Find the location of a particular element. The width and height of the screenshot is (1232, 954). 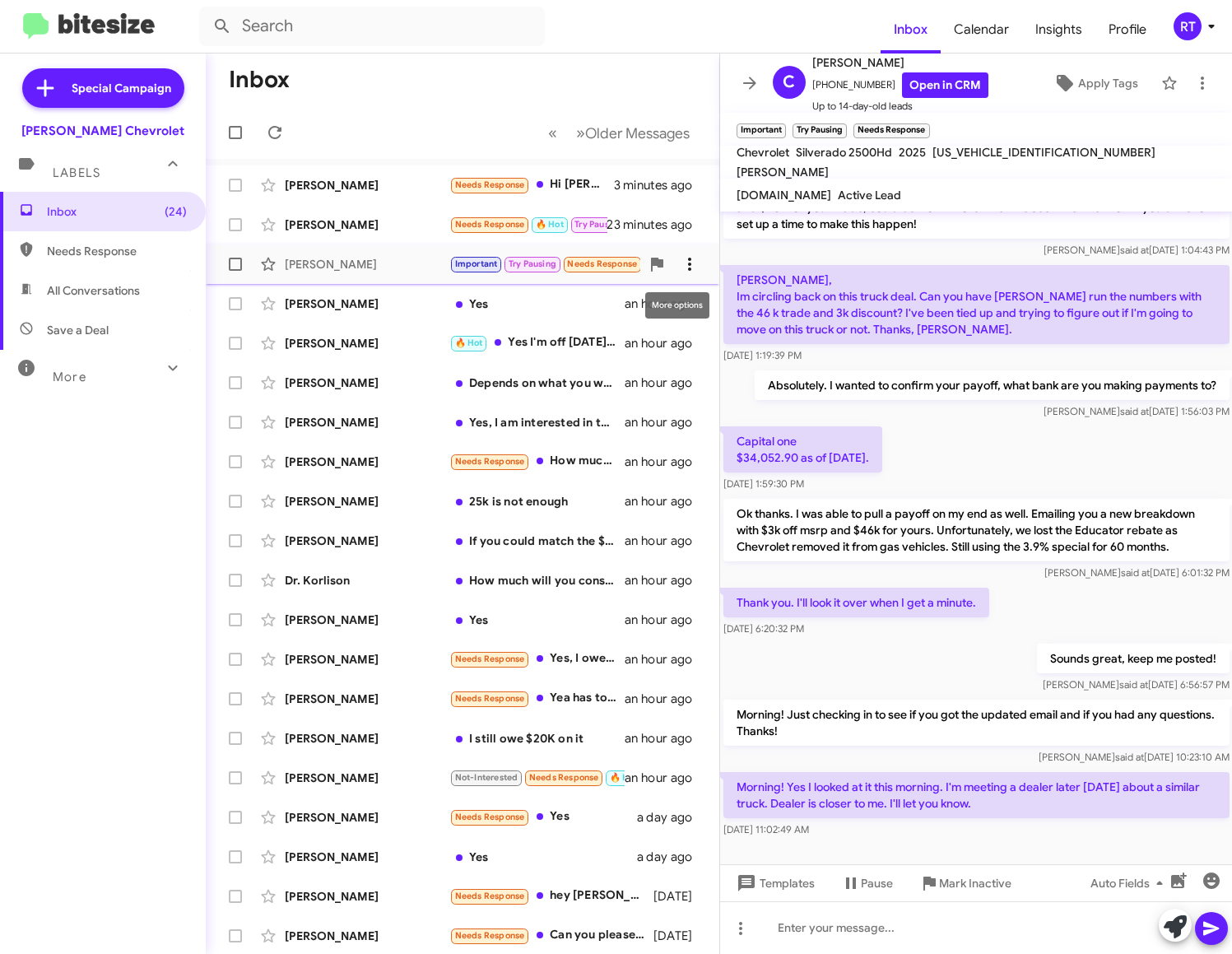

span: Calendar is located at coordinates (982, 29).